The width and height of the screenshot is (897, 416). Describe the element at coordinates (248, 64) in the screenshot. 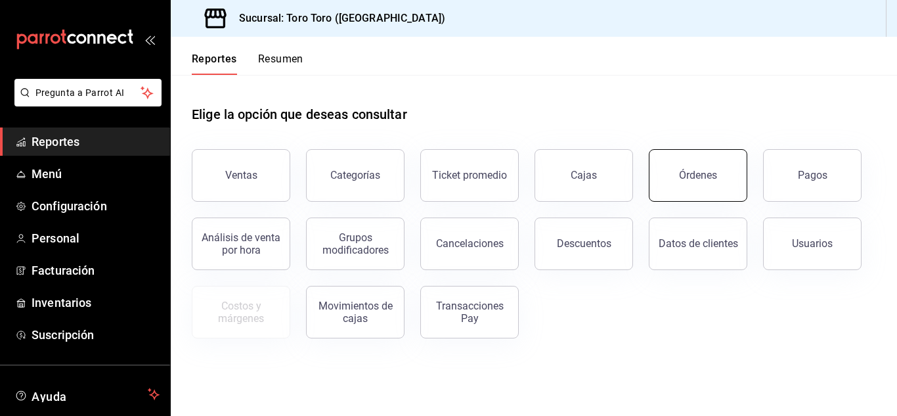

I see `div: navigation tabs` at that location.